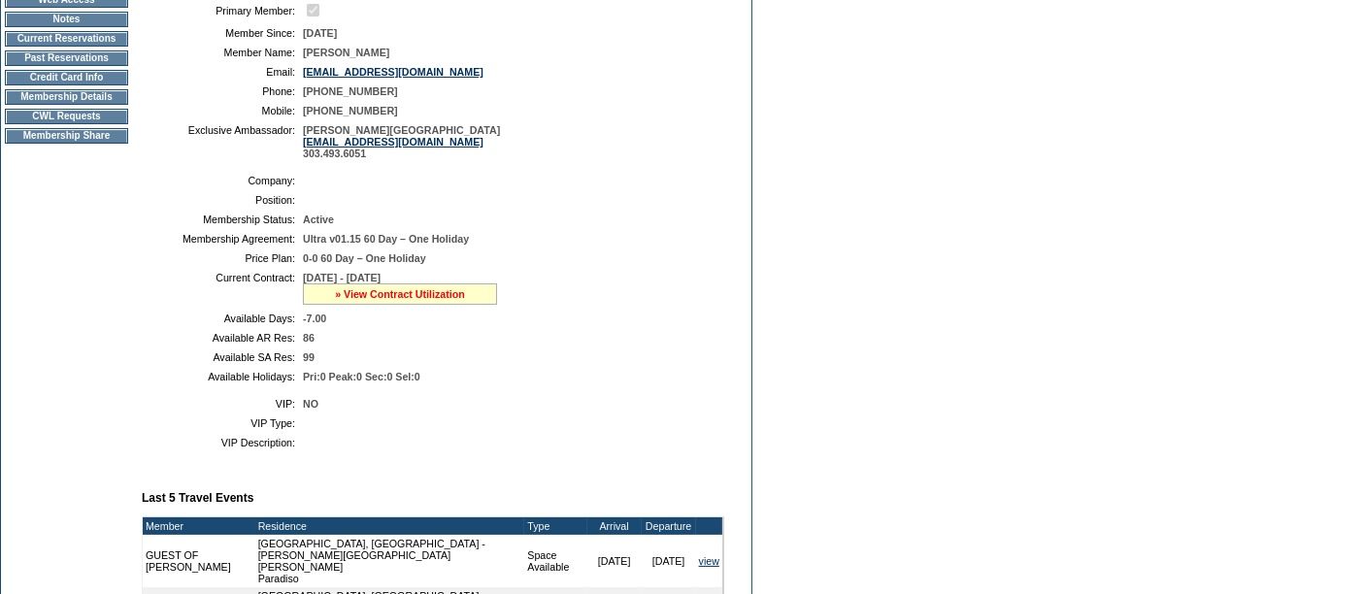 This screenshot has width=1364, height=594. What do you see at coordinates (66, 58) in the screenshot?
I see `td: Past Reservations` at bounding box center [66, 58].